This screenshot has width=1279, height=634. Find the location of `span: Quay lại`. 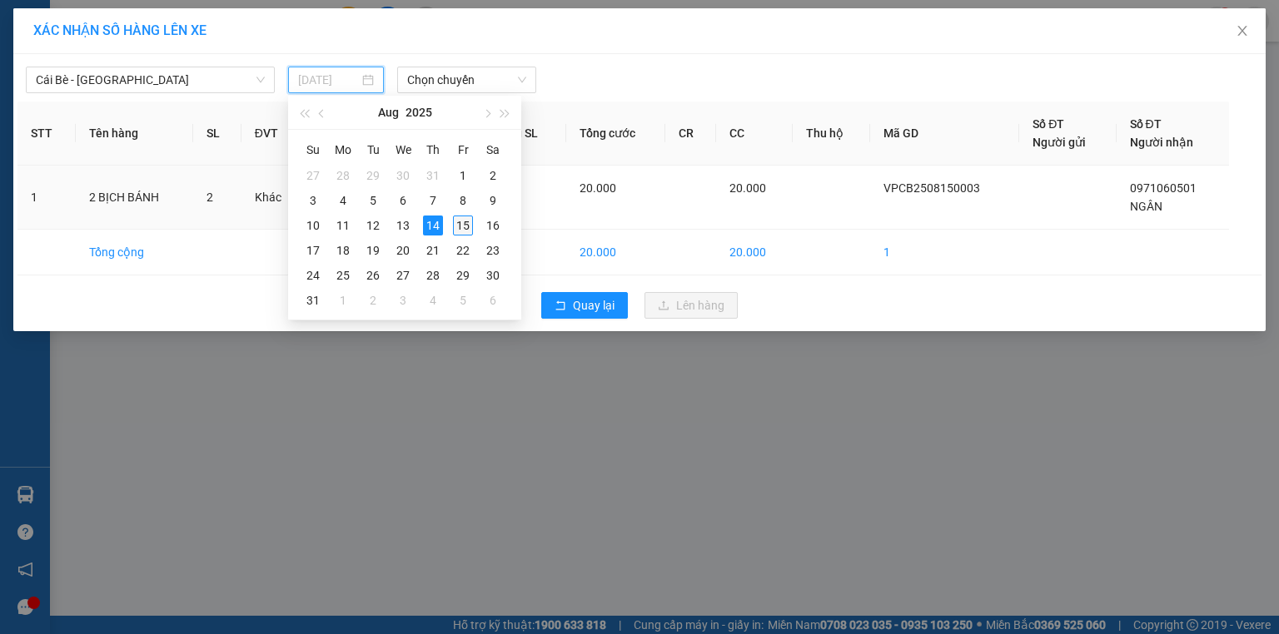

span: Quay lại is located at coordinates (593, 305).